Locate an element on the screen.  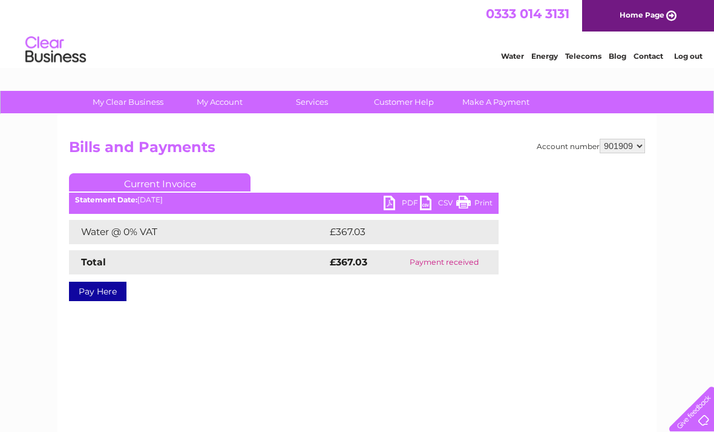
a: 0333 014 3131 is located at coordinates (528, 13).